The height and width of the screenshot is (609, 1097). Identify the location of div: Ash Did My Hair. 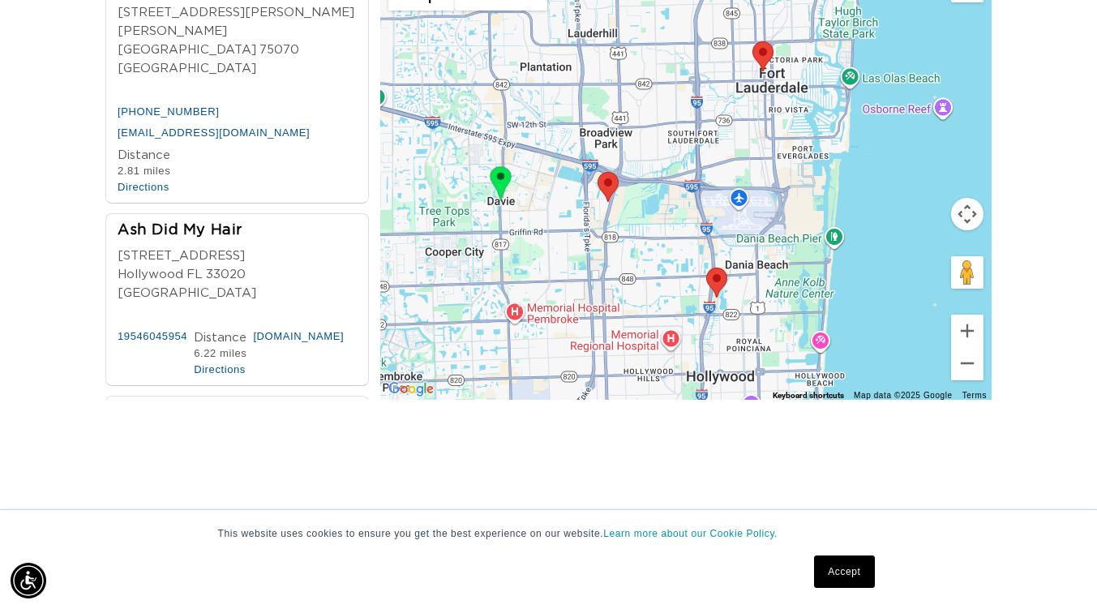
(242, 231).